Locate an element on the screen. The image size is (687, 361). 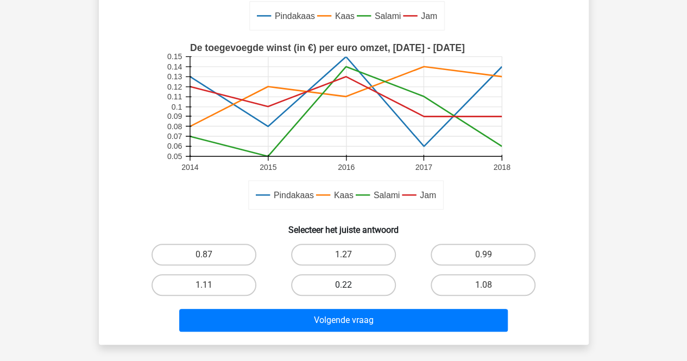
text: 0.15 is located at coordinates (174, 56).